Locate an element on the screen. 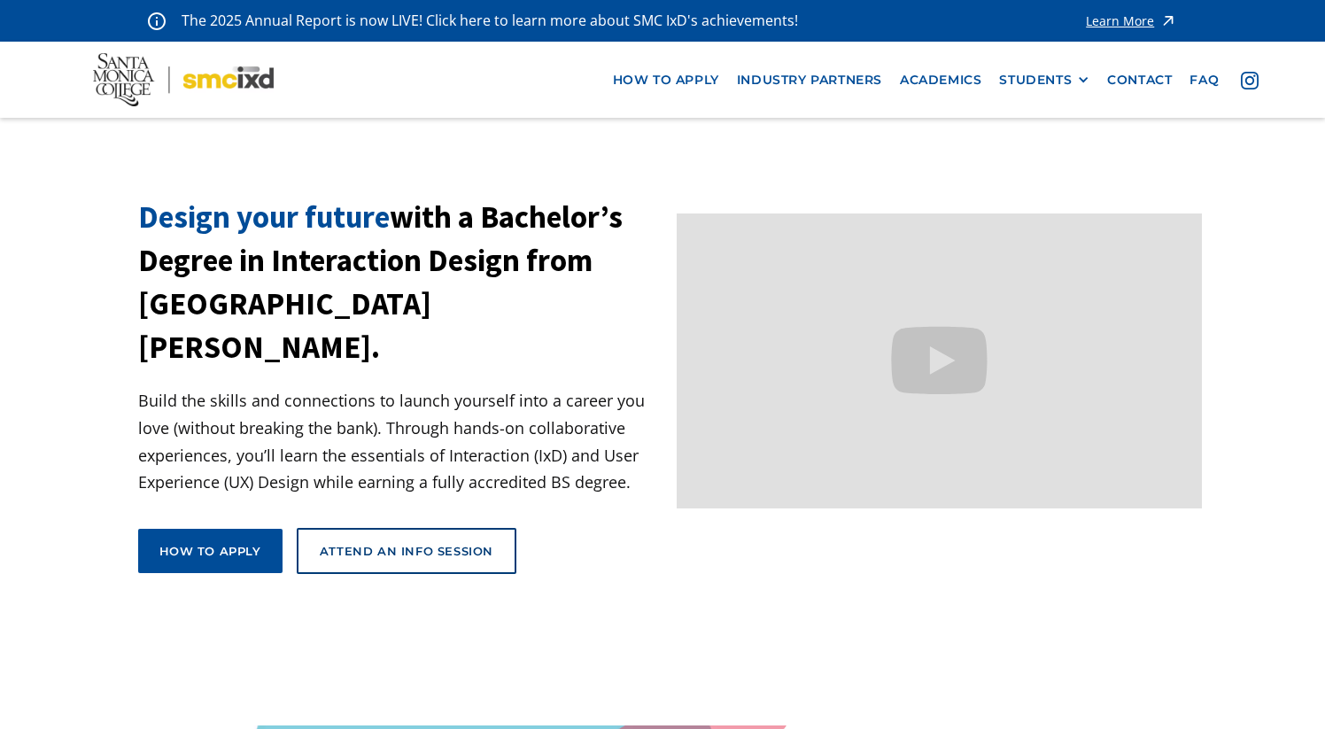 This screenshot has width=1325, height=729. img: Santa Monica College - SMC IxD logo is located at coordinates (183, 80).